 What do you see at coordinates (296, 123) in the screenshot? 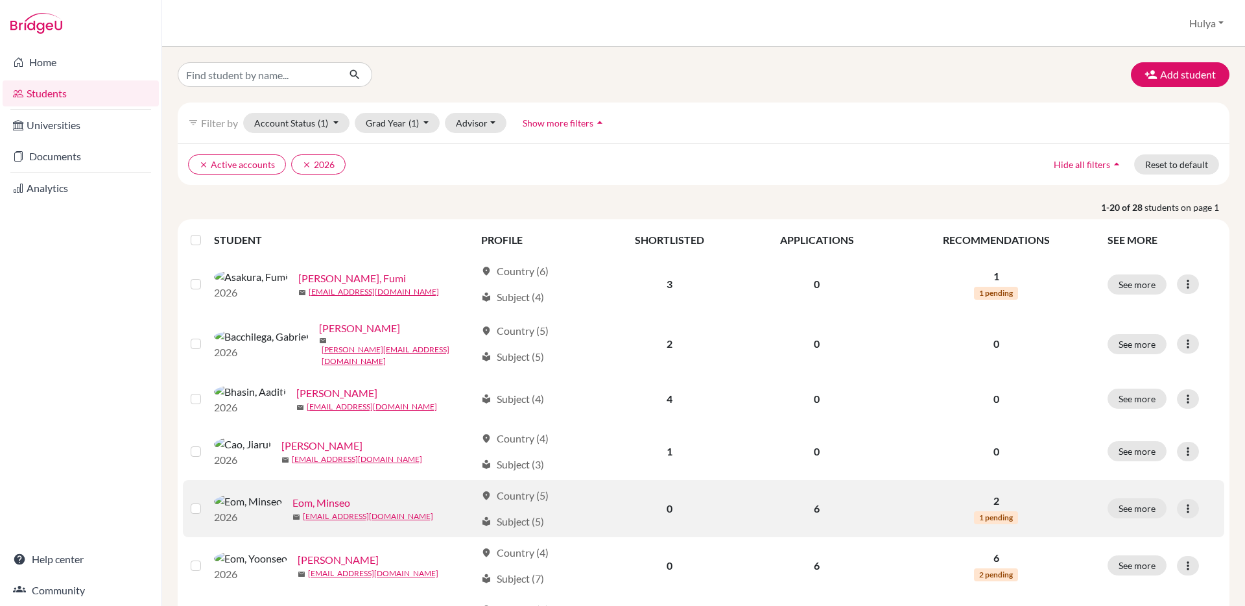
I see `button: Account Status(1)` at bounding box center [296, 123].